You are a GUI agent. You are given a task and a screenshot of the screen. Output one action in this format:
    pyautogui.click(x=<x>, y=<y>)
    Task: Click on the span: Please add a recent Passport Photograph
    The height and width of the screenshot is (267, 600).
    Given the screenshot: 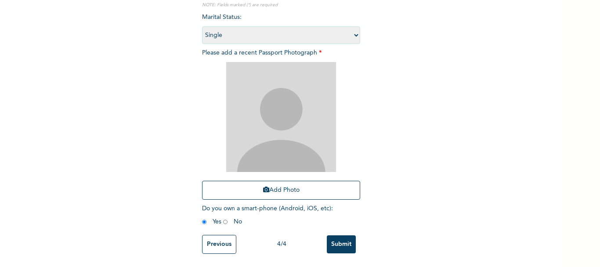 What is the action you would take?
    pyautogui.click(x=281, y=127)
    